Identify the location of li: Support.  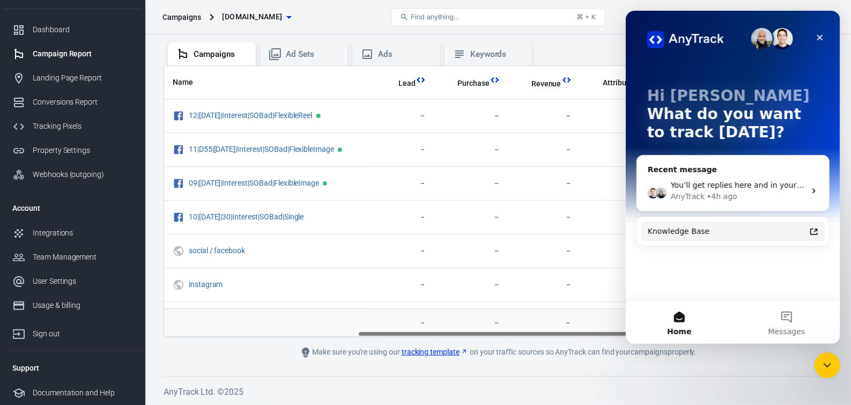
(72, 368).